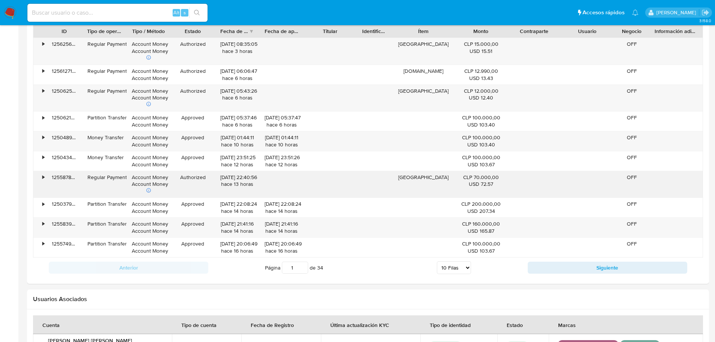 The image size is (715, 342). Describe the element at coordinates (117, 13) in the screenshot. I see `input: Buscar usuario o caso...` at that location.